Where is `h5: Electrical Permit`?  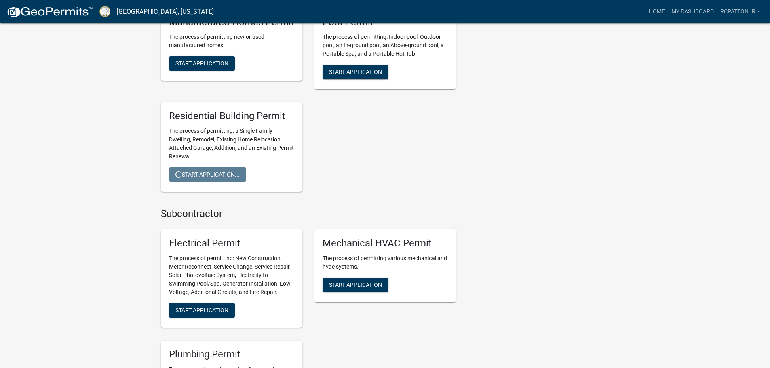
h5: Electrical Permit is located at coordinates (232, 243).